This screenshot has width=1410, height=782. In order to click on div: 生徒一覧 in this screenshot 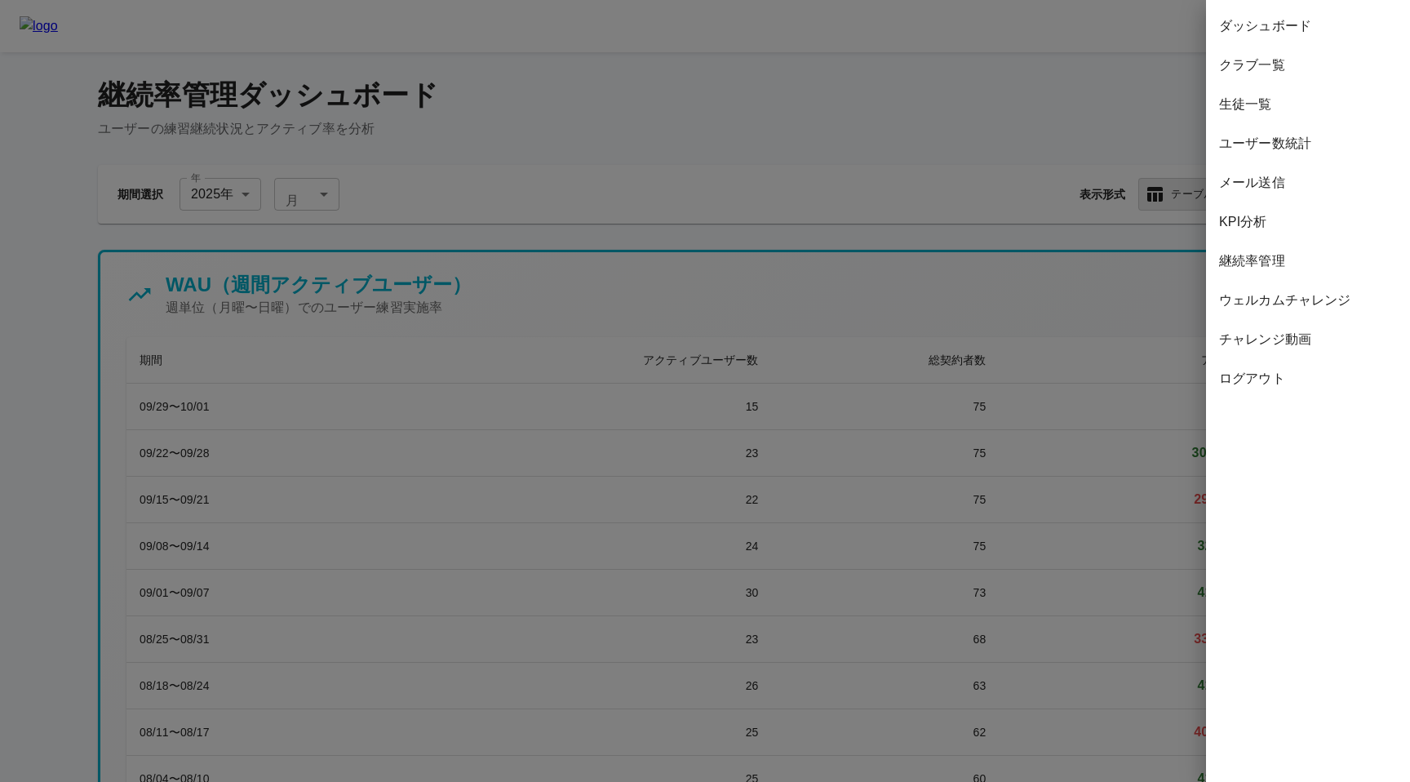, I will do `click(1308, 104)`.